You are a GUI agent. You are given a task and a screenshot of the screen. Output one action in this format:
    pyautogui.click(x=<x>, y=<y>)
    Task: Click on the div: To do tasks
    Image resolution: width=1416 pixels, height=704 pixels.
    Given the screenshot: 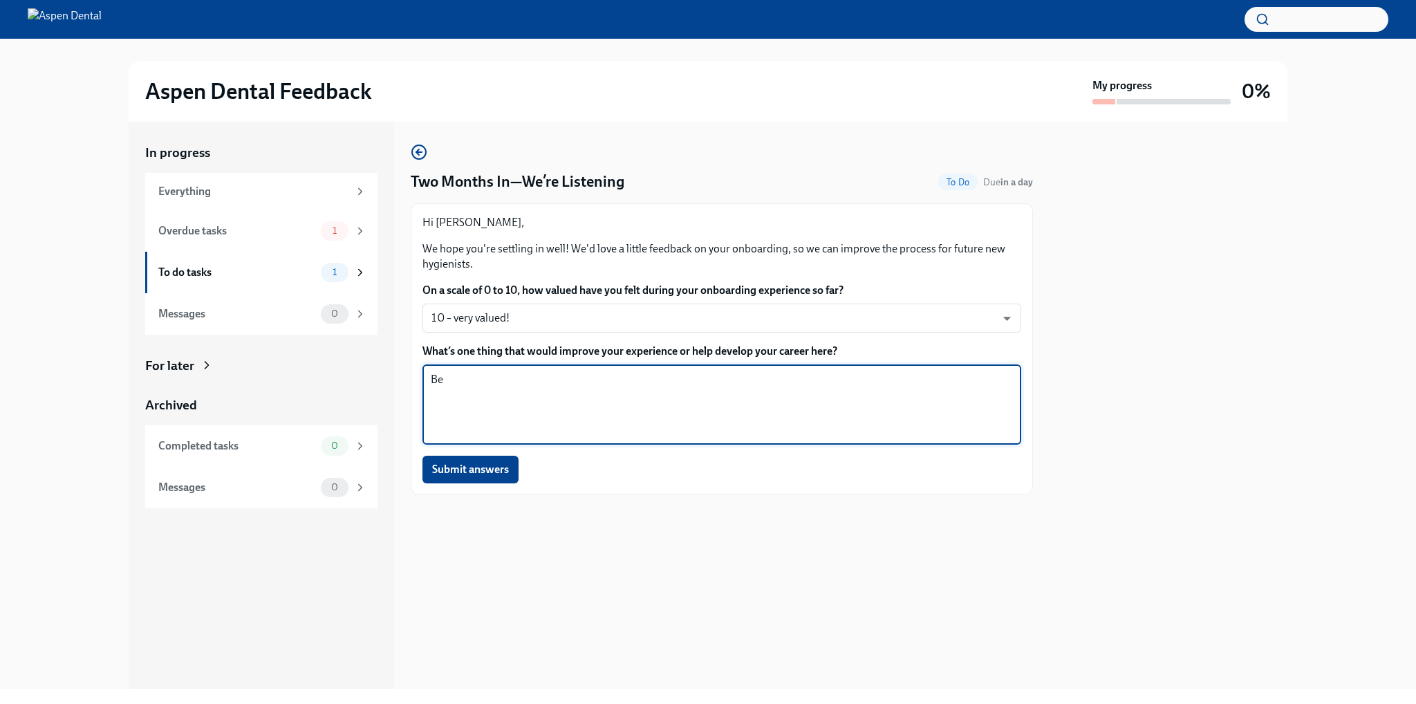 What is the action you would take?
    pyautogui.click(x=237, y=273)
    